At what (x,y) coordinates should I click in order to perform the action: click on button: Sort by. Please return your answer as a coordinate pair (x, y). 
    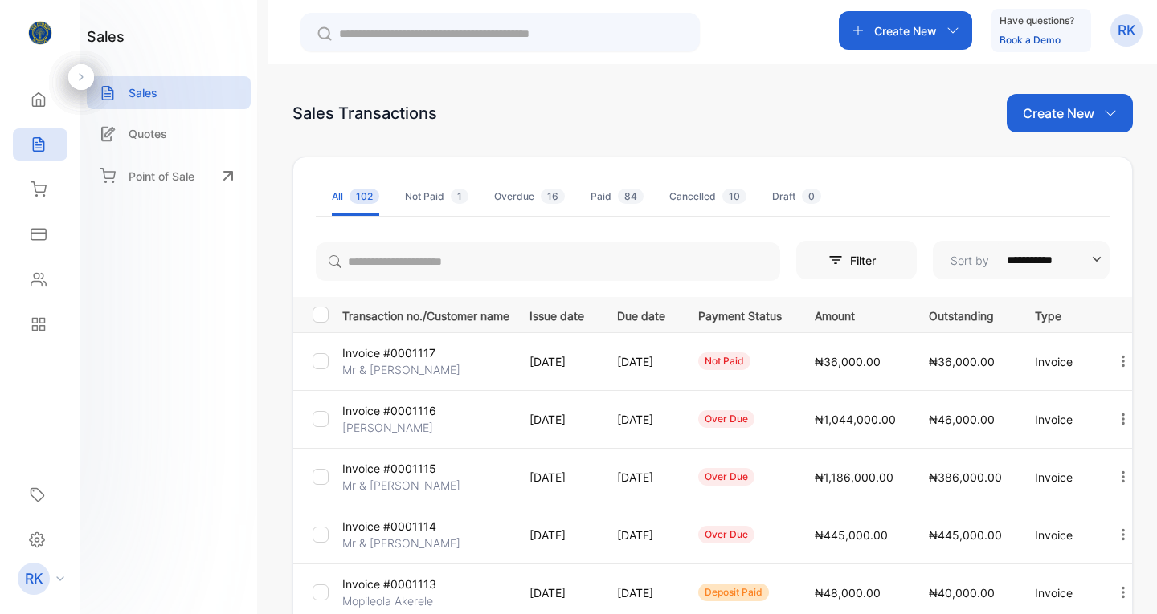
    Looking at the image, I should click on (1021, 260).